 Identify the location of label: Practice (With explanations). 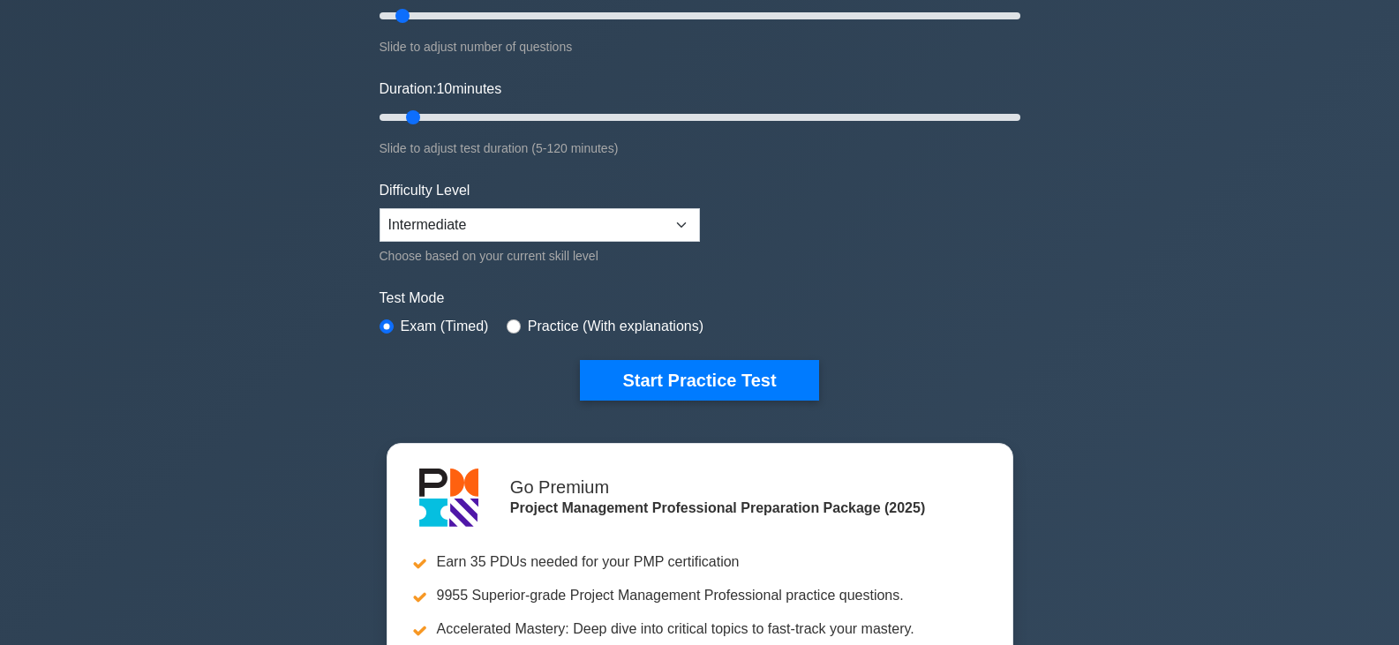
(615, 327).